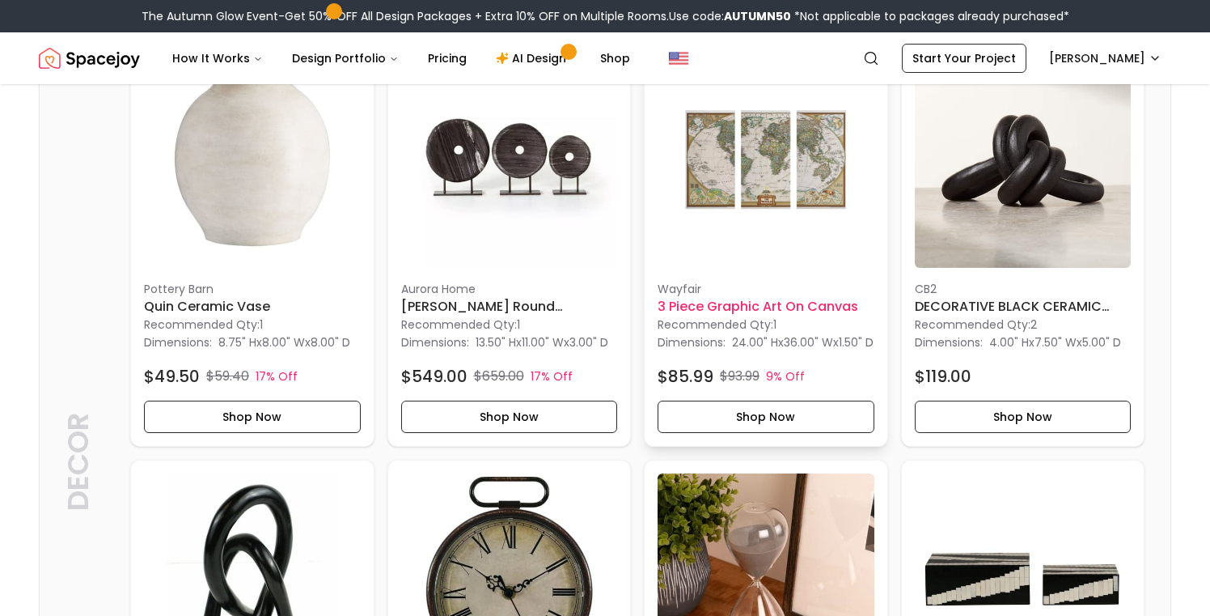 This screenshot has height=616, width=1210. I want to click on a: AI Design, so click(533, 58).